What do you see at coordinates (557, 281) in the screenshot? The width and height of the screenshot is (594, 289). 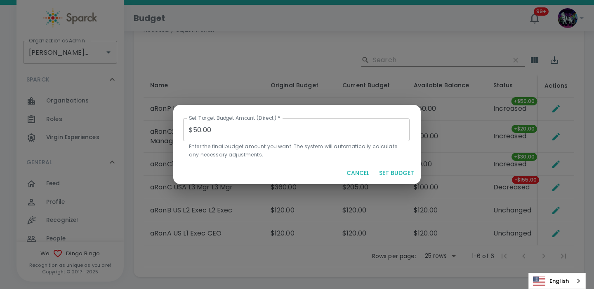 I see `div: Language` at bounding box center [557, 281].